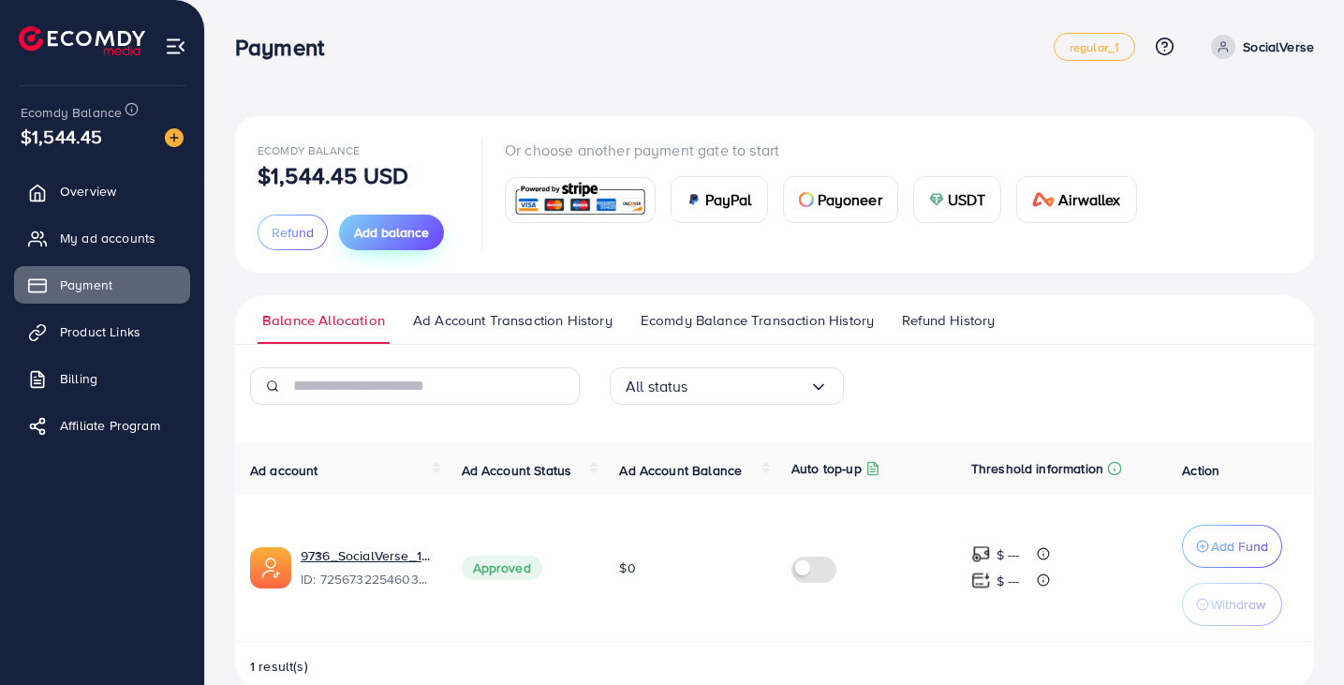  What do you see at coordinates (102, 332) in the screenshot?
I see `a: Product Links` at bounding box center [102, 332].